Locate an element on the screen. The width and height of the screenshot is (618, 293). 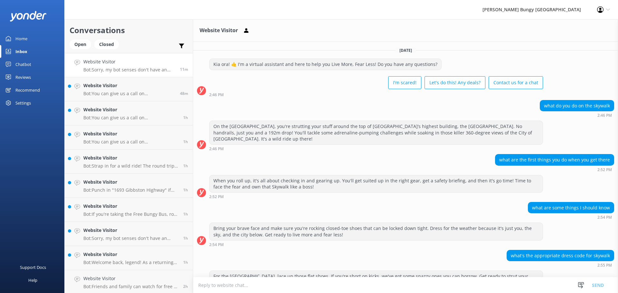
p: Bot: Welcome back, legend! As a returning customer, you score a sweet 20% discount on any of our ... is located at coordinates (131, 263).